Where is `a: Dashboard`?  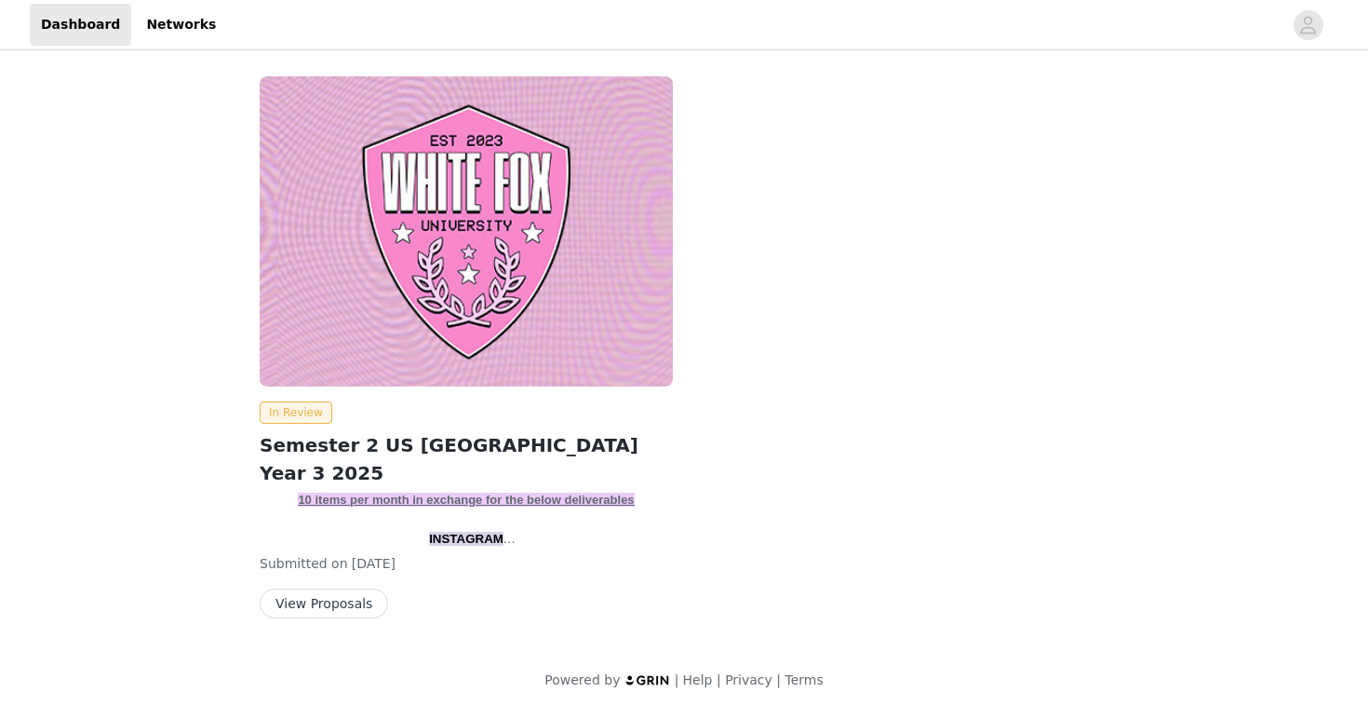
a: Dashboard is located at coordinates (80, 24).